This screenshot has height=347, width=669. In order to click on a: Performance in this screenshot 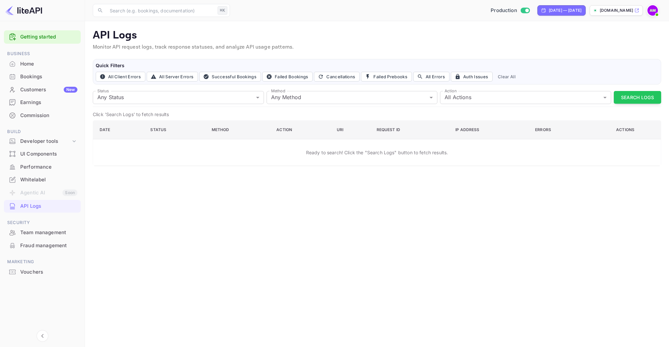, I will do `click(42, 167)`.